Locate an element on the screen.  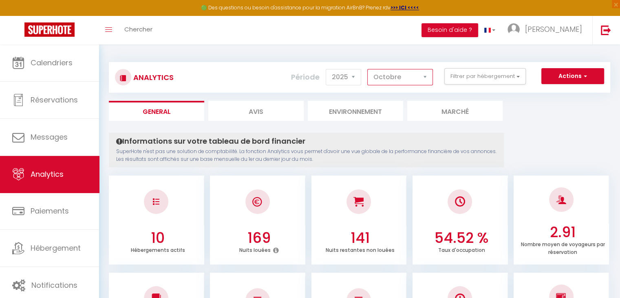
img: Super Booking is located at coordinates (49, 29).